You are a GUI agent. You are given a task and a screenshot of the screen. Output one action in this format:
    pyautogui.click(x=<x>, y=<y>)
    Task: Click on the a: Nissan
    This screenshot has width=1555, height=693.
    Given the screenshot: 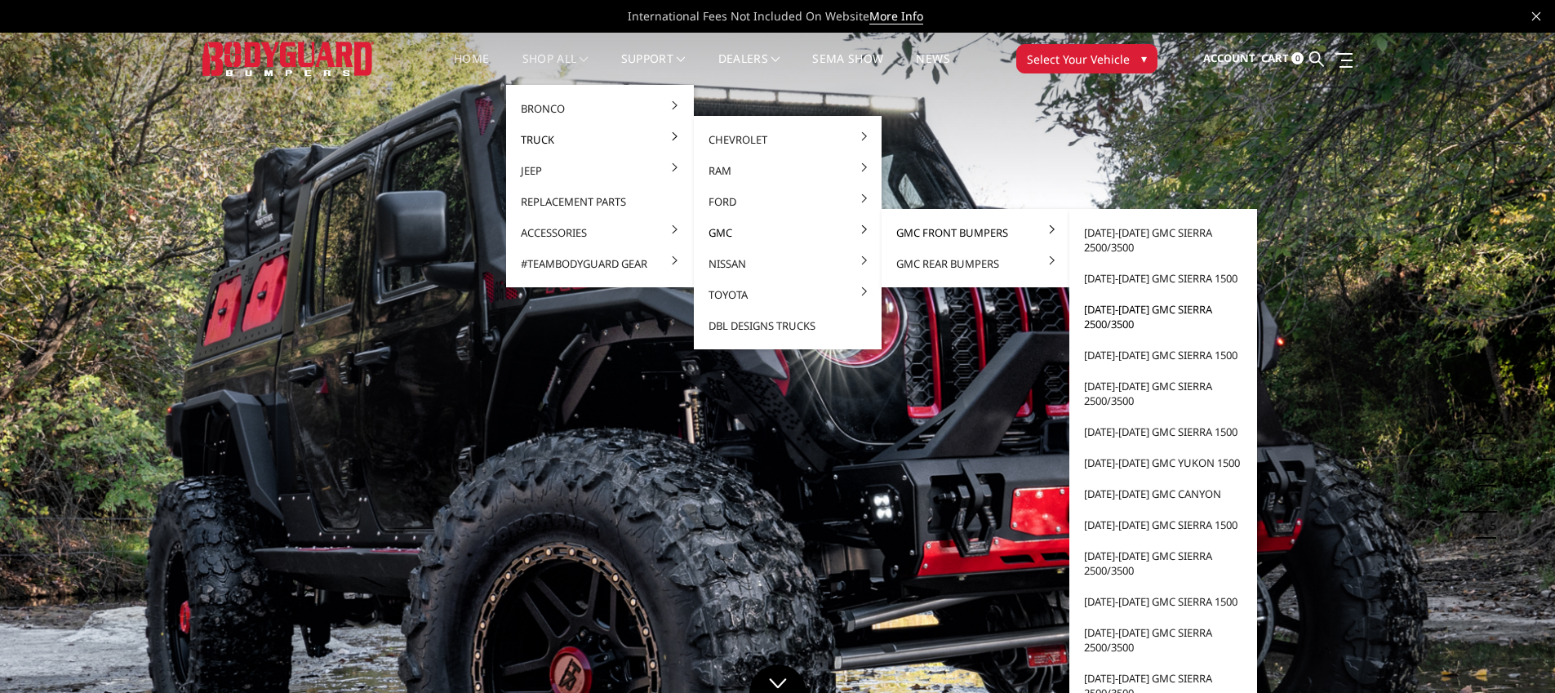 What is the action you would take?
    pyautogui.click(x=788, y=264)
    